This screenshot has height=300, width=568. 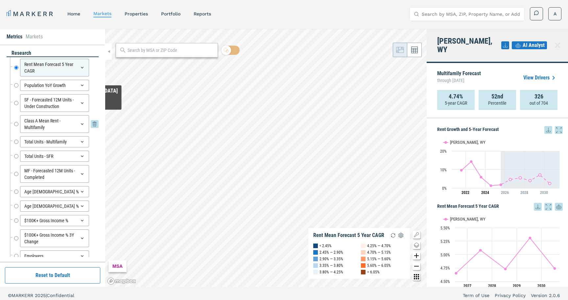 What do you see at coordinates (23, 296) in the screenshot?
I see `span: MARKERR` at bounding box center [23, 296].